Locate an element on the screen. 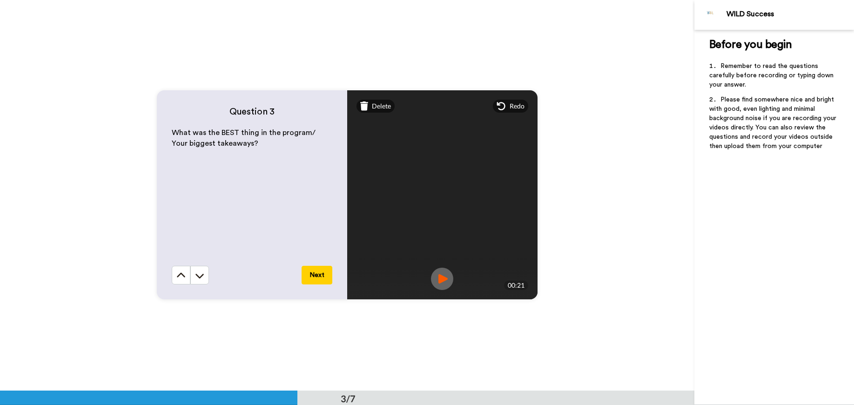  button: Next is located at coordinates (317, 275).